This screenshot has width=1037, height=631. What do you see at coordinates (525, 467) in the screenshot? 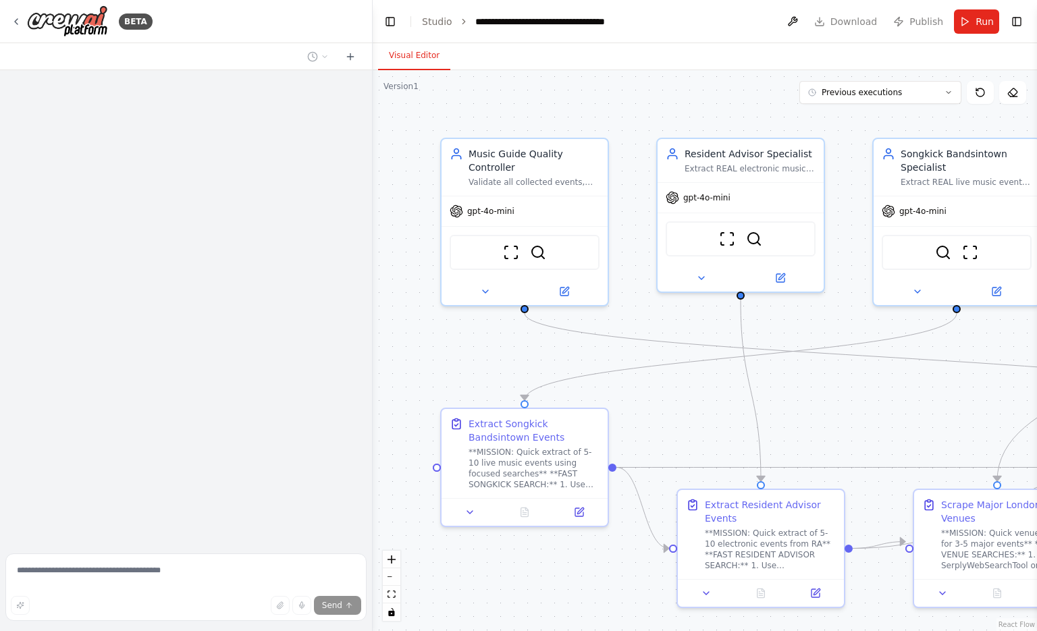
I see `div: Extract Songkick Bandsintown Events**MISSION: Quick extract of 5-10 live music events using focus...` at bounding box center [525, 467].